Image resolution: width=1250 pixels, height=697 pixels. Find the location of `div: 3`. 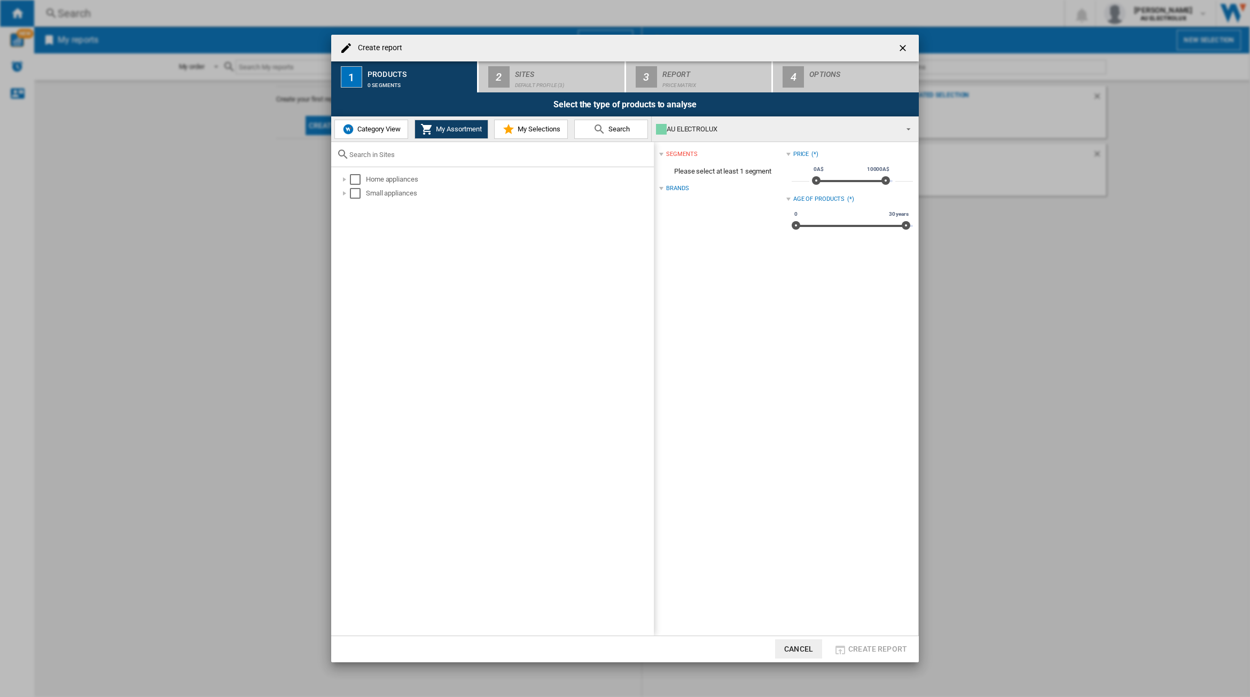

div: 3 is located at coordinates (646, 77).